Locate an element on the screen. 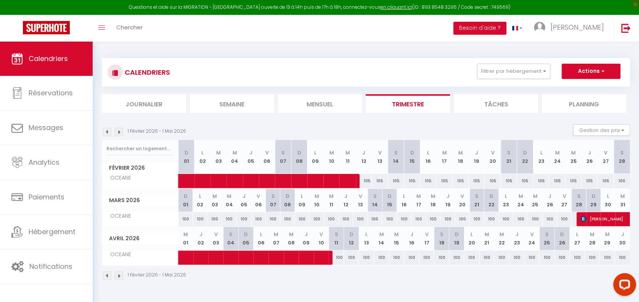 The height and width of the screenshot is (302, 639). th: 26 is located at coordinates (550, 200).